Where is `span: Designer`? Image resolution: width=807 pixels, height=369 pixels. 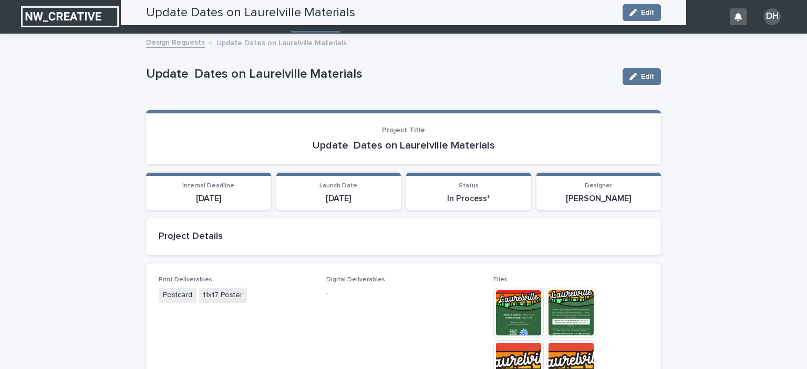 span: Designer is located at coordinates (598, 186).